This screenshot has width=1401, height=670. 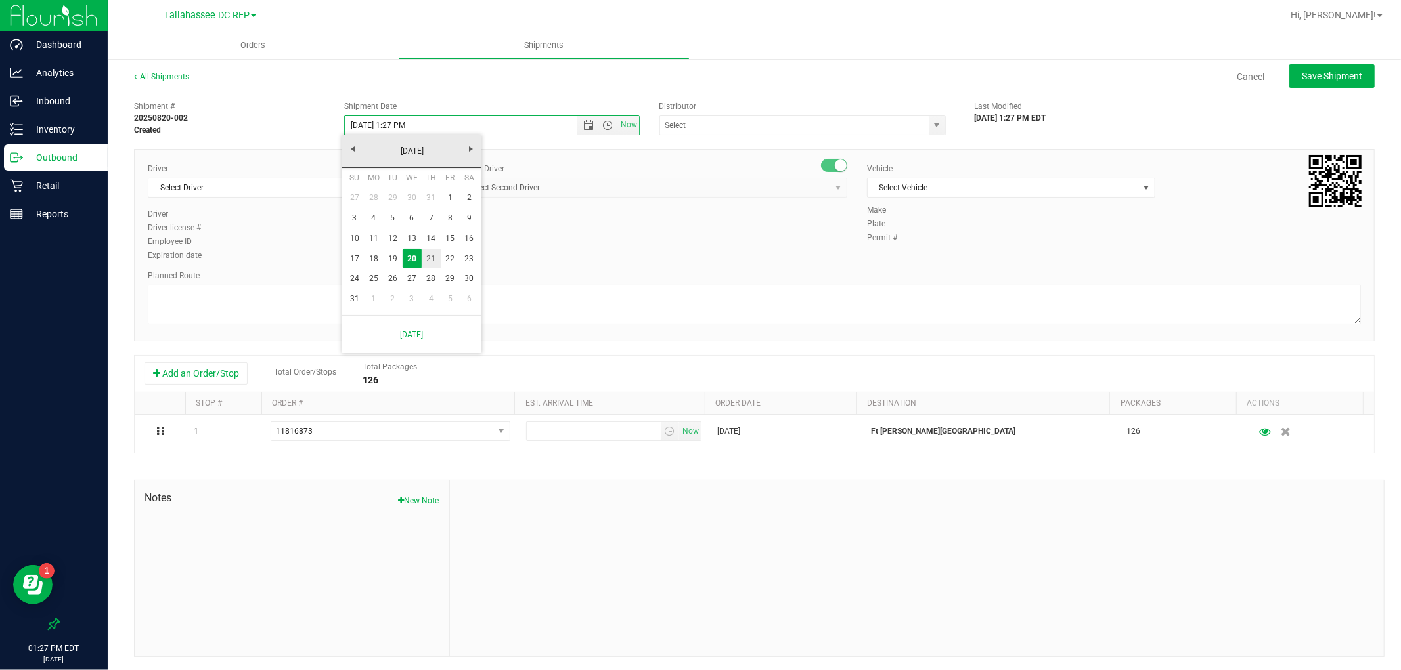 What do you see at coordinates (207, 15) in the screenshot?
I see `span: Tallahassee DC REP` at bounding box center [207, 15].